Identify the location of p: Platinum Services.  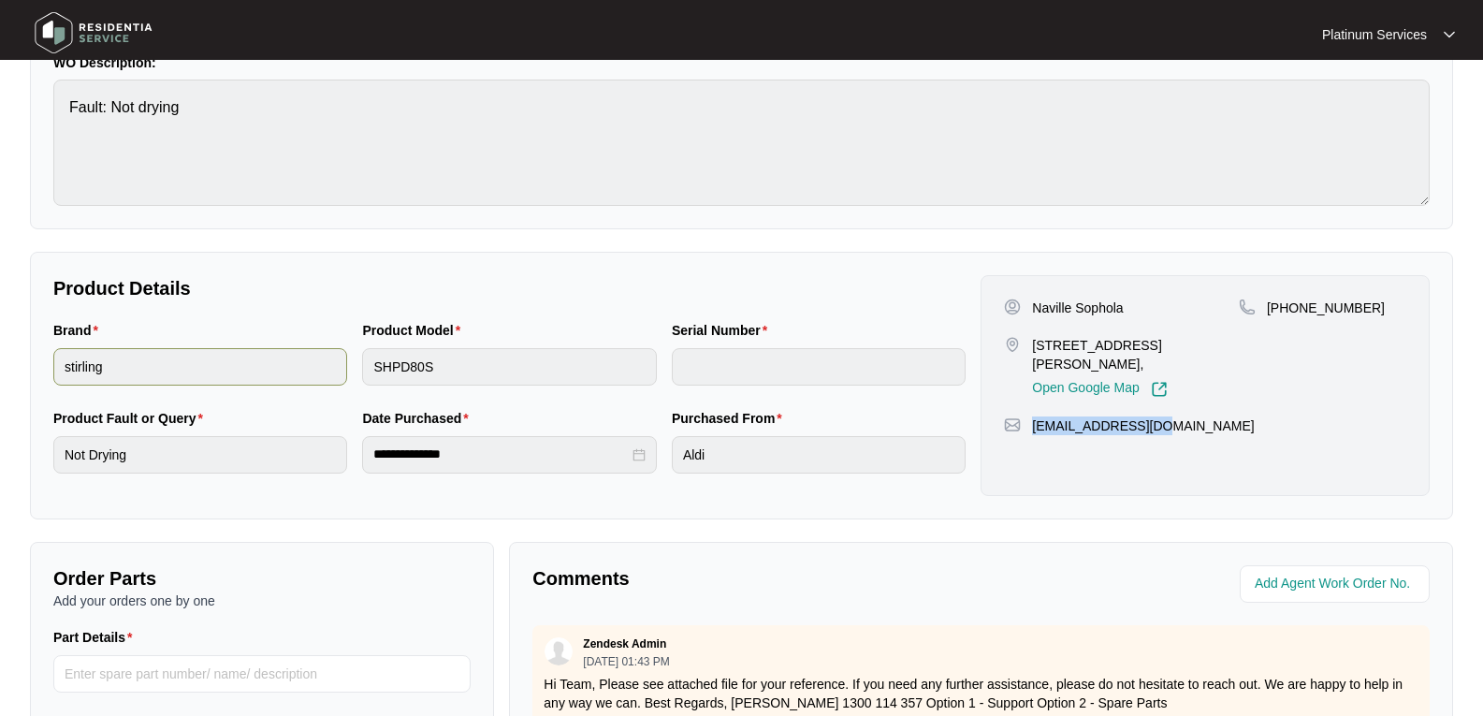
(1375, 35).